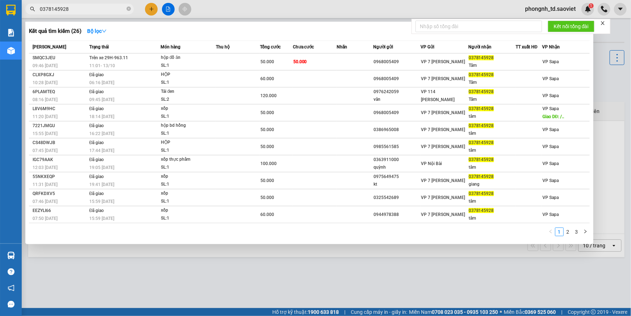 Image resolution: width=631 pixels, height=316 pixels. What do you see at coordinates (553, 117) in the screenshot?
I see `span: Giao DĐ: /..` at bounding box center [553, 117].